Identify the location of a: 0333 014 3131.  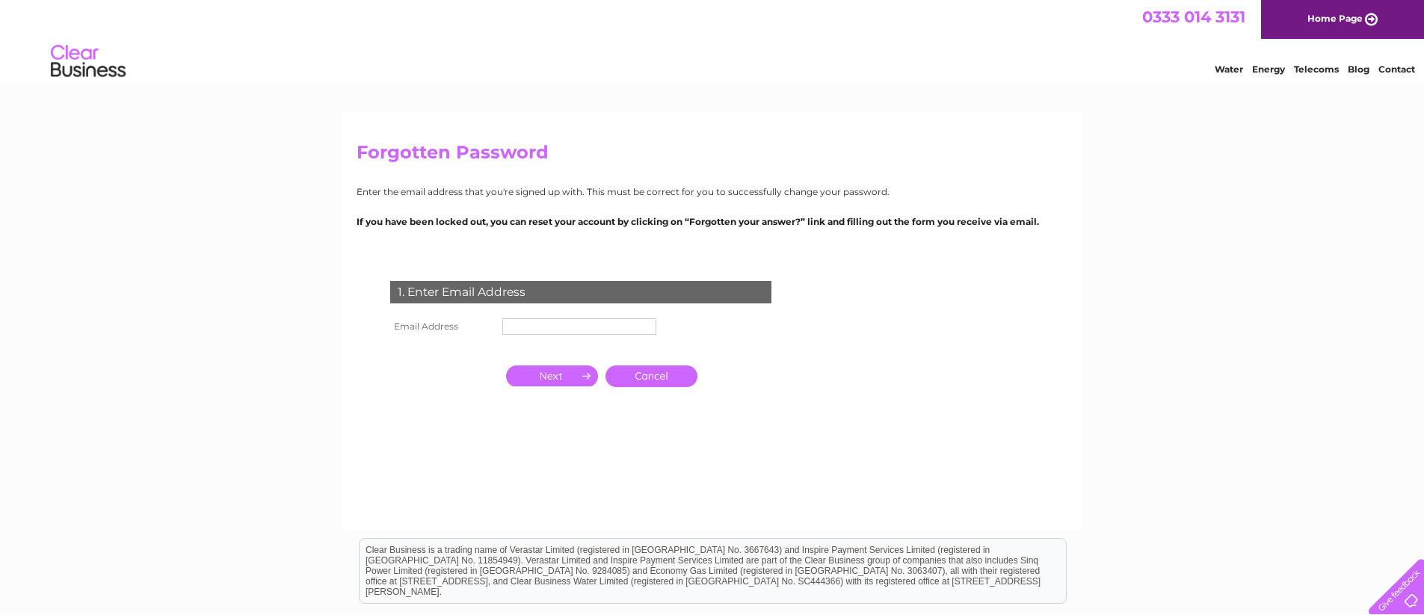
(1194, 16).